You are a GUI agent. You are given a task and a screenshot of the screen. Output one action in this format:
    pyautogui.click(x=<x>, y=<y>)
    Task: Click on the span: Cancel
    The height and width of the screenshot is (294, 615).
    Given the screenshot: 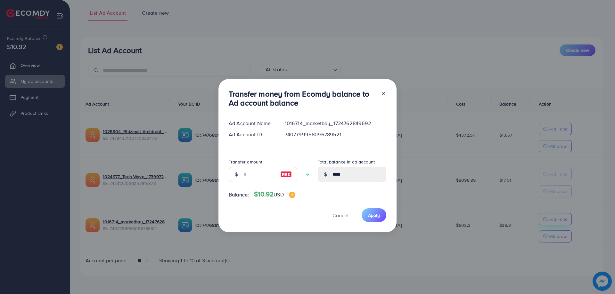 What is the action you would take?
    pyautogui.click(x=340, y=216)
    